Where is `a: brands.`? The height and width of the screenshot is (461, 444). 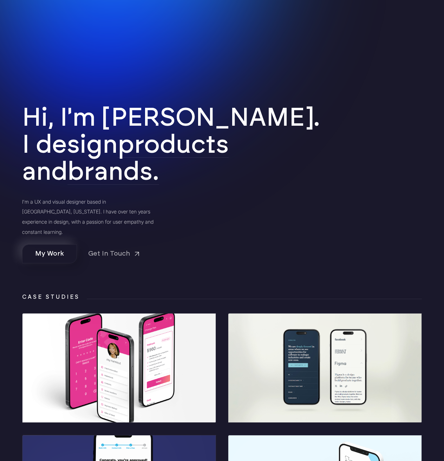
a: brands. is located at coordinates (113, 172).